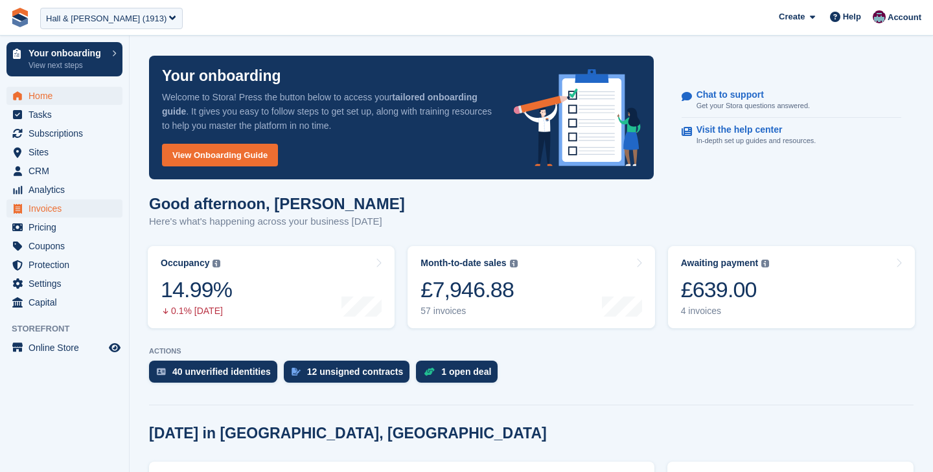 The height and width of the screenshot is (472, 933). What do you see at coordinates (460, 375) in the screenshot?
I see `a: 1 open deal` at bounding box center [460, 375].